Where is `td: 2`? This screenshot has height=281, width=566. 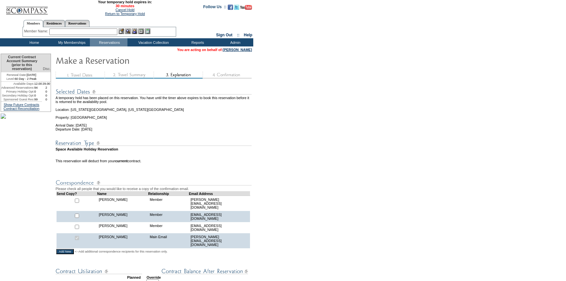 td: 2 is located at coordinates (46, 88).